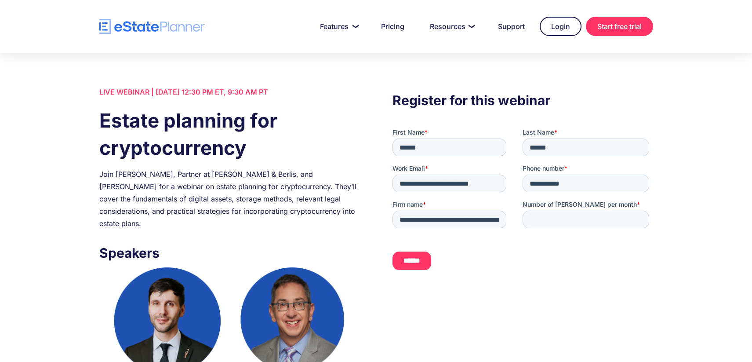  I want to click on a: Login, so click(560, 26).